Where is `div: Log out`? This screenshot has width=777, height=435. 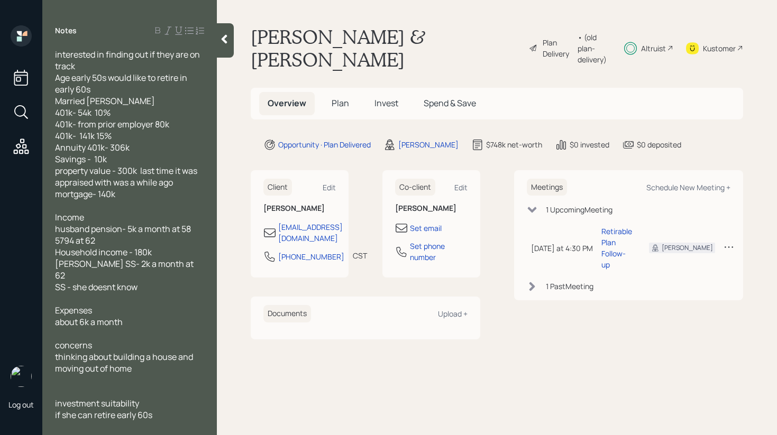
div: Log out is located at coordinates (21, 405).